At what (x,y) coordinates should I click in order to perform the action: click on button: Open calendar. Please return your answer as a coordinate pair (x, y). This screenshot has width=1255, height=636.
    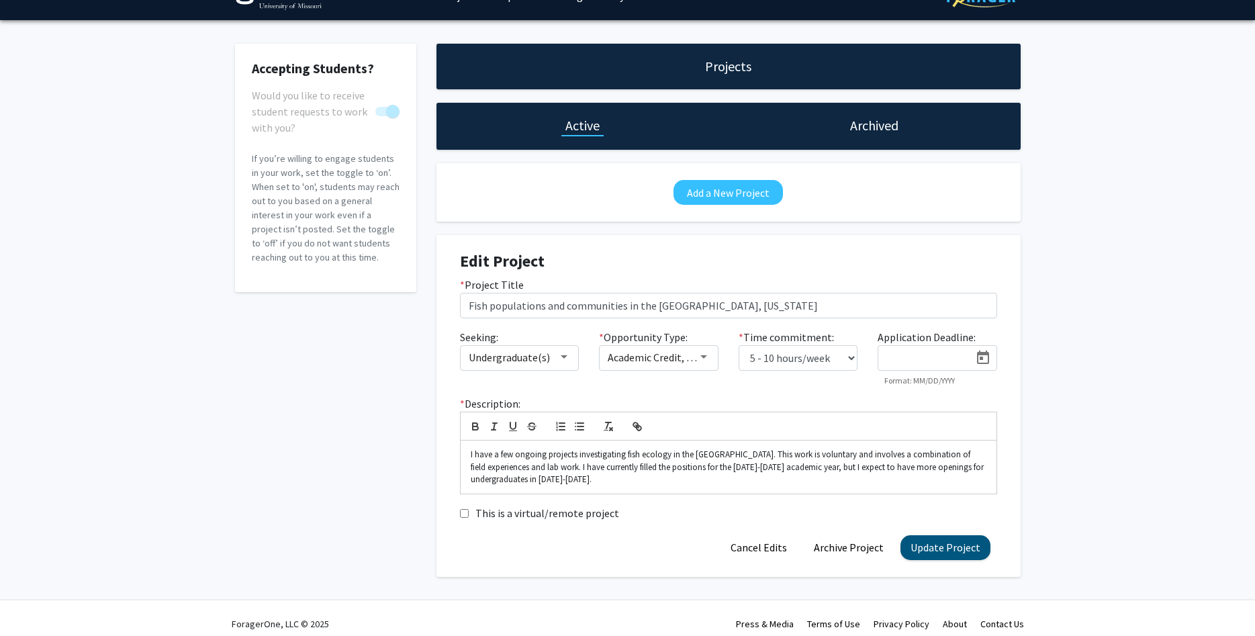
    Looking at the image, I should click on (983, 358).